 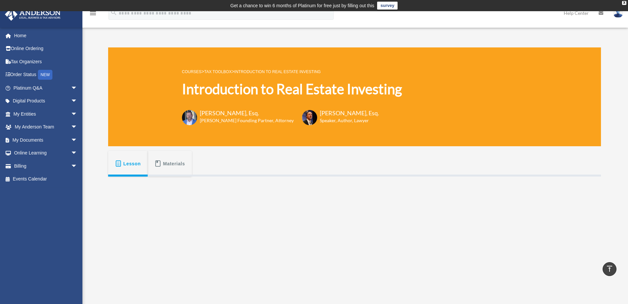 I want to click on a: Order StatusNEW, so click(x=46, y=75).